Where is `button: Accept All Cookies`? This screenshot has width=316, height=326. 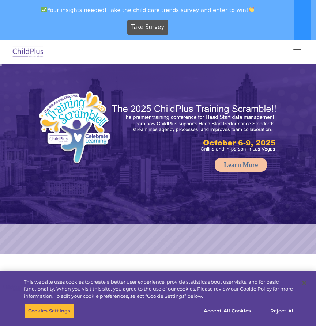
button: Accept All Cookies is located at coordinates (227, 311).